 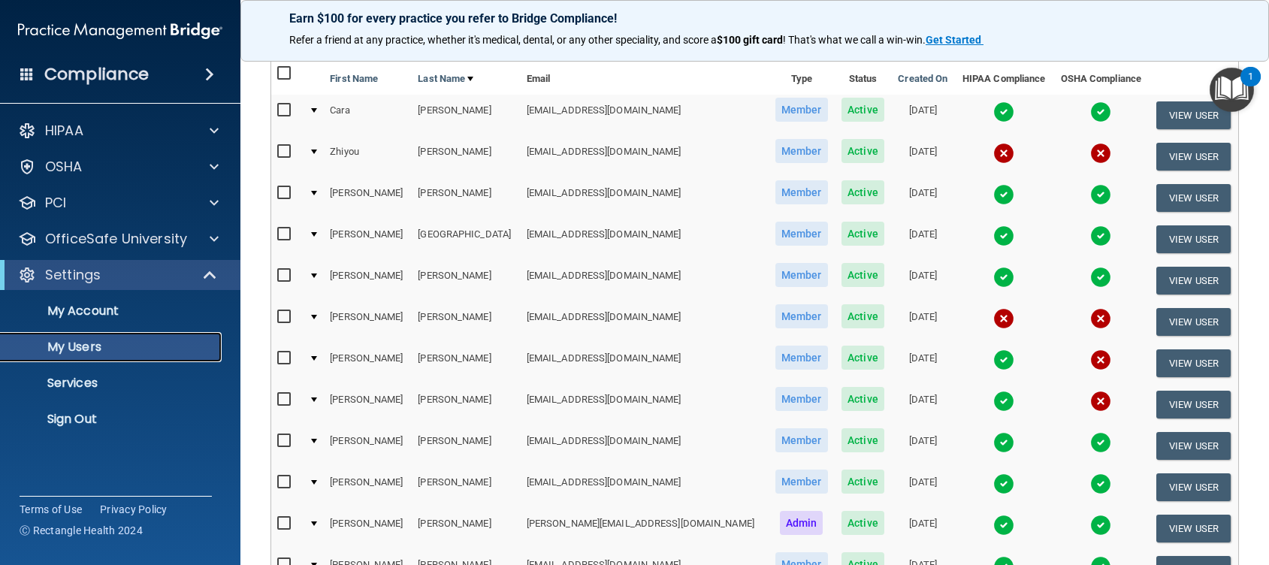 I want to click on a: Last Name, so click(x=445, y=79).